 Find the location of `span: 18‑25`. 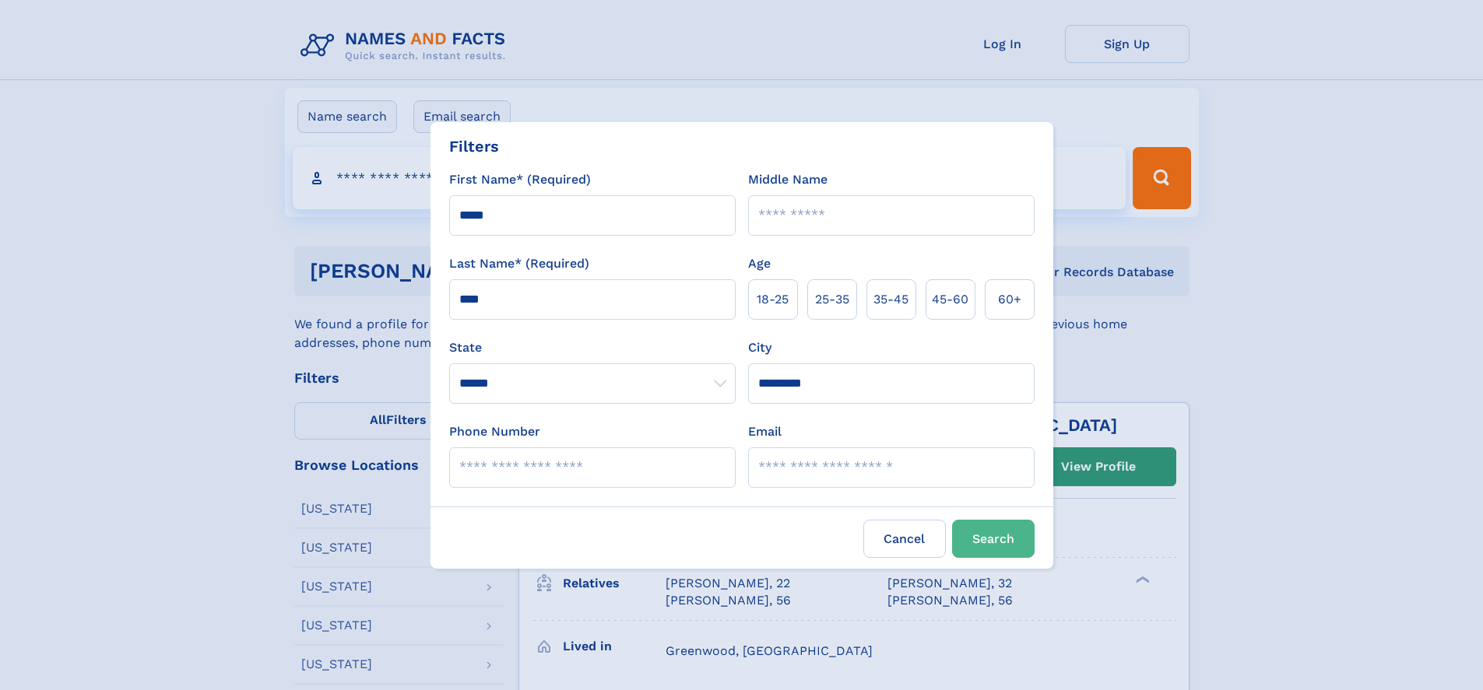

span: 18‑25 is located at coordinates (772, 300).